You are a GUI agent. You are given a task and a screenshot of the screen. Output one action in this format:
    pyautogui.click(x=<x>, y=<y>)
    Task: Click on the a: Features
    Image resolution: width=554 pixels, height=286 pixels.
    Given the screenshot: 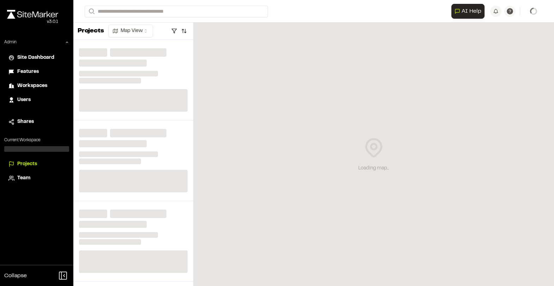 What is the action you would take?
    pyautogui.click(x=37, y=72)
    